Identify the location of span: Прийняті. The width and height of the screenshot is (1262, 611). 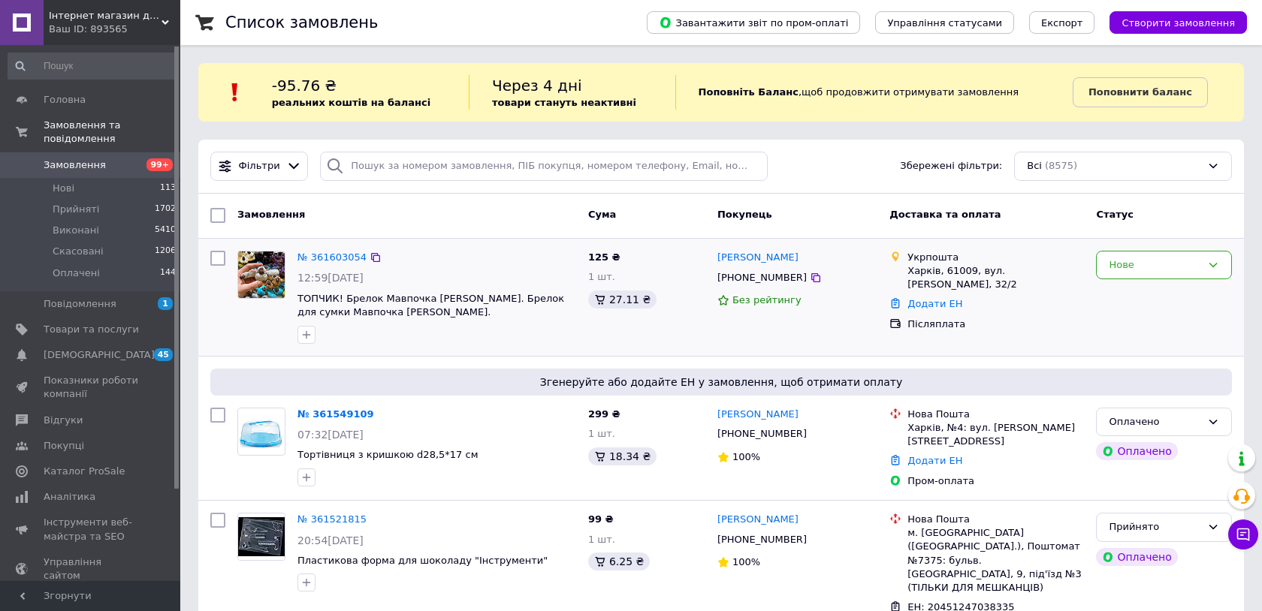
(76, 210).